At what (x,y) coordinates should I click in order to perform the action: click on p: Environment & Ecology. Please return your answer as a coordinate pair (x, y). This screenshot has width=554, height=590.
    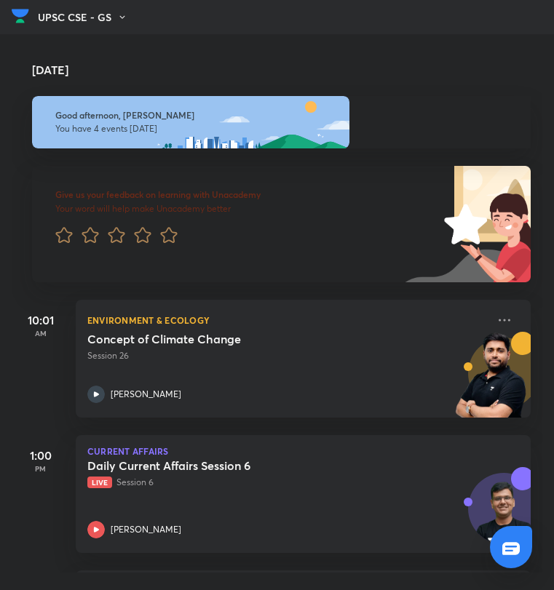
    Looking at the image, I should click on (287, 320).